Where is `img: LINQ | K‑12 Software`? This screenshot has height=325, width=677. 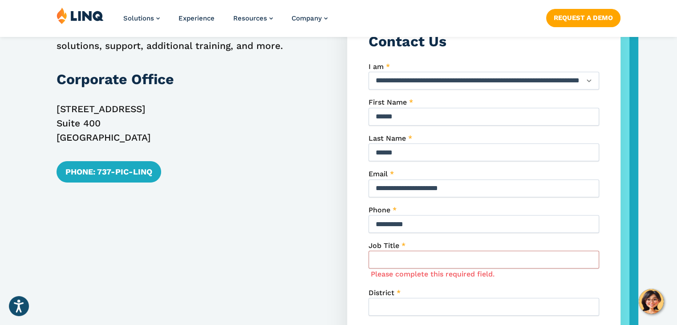 img: LINQ | K‑12 Software is located at coordinates (80, 16).